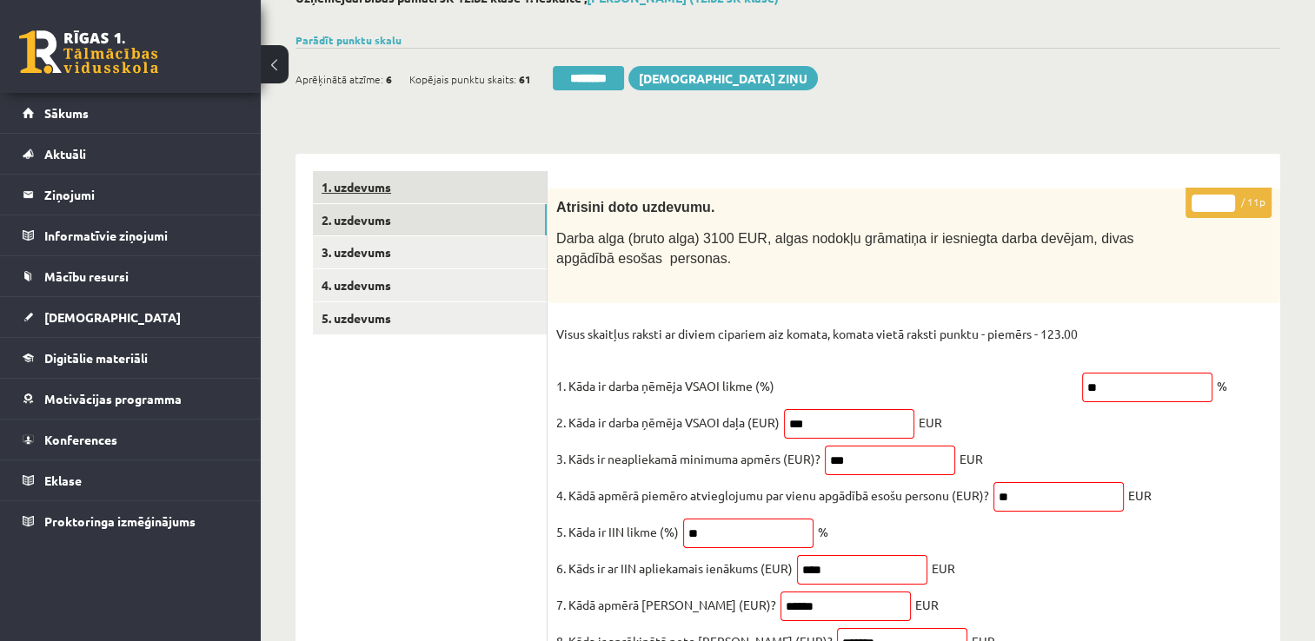 Image resolution: width=1315 pixels, height=641 pixels. Describe the element at coordinates (355, 26) in the screenshot. I see `body: Bagātinātā teksta redaktors, wiswyg-editor-47434058152080-1760185625-232` at that location.